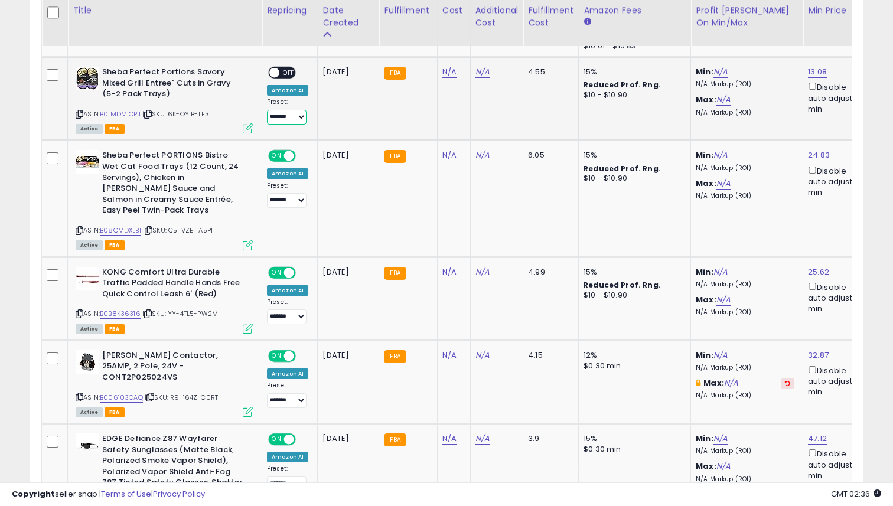 Image resolution: width=893 pixels, height=506 pixels. Describe the element at coordinates (108, 495) in the screenshot. I see `div: seller snap | |` at that location.